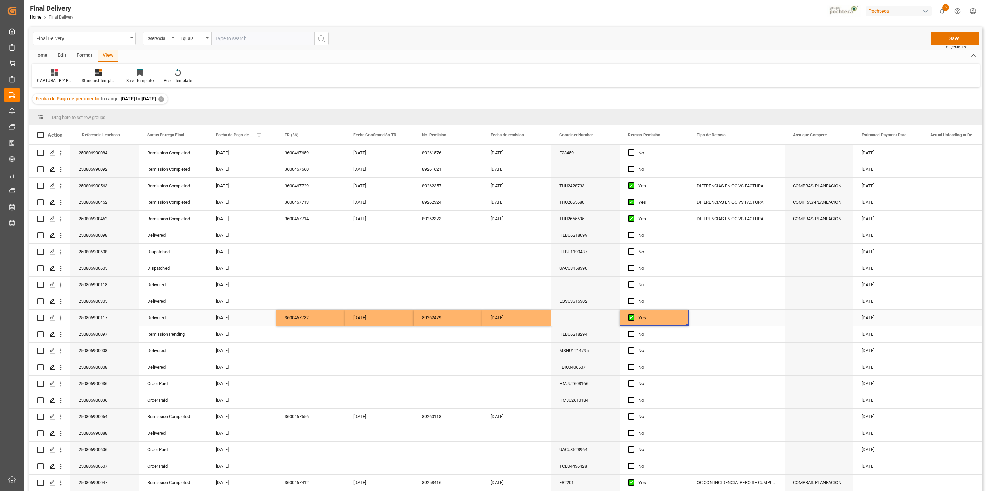 This screenshot has width=989, height=491. Describe the element at coordinates (105, 202) in the screenshot. I see `div: 250806900452` at that location.